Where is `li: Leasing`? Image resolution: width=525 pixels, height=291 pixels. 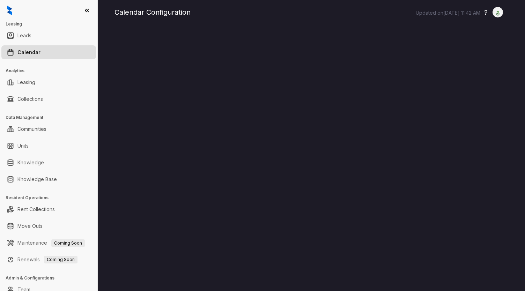 li: Leasing is located at coordinates (49, 82).